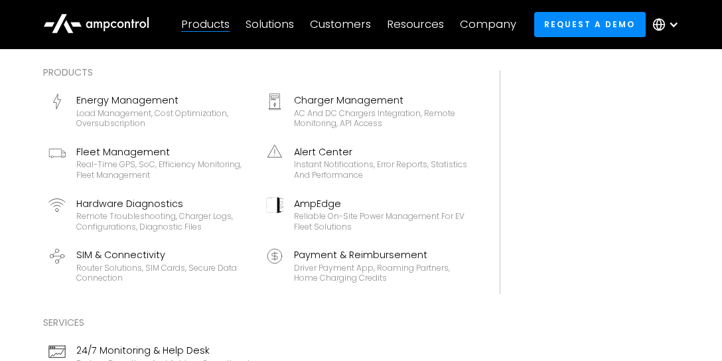  I want to click on a: Charger ManagementAC and DC chargers integration, remote monitoring, API access, so click(367, 111).